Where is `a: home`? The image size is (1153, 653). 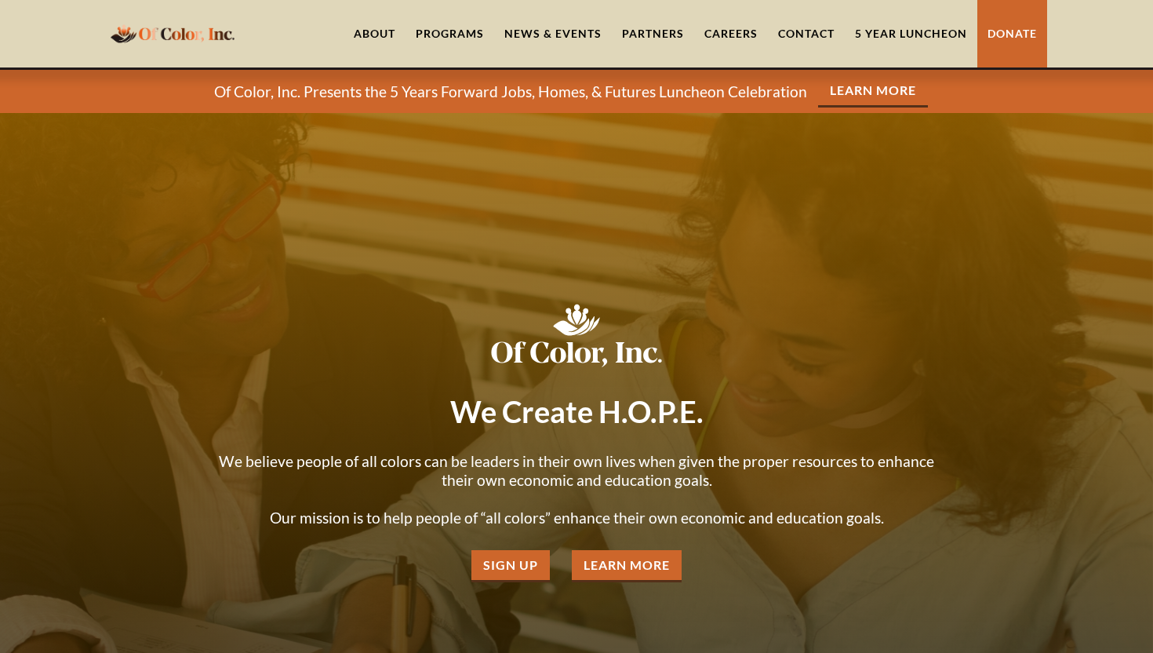 a: home is located at coordinates (173, 33).